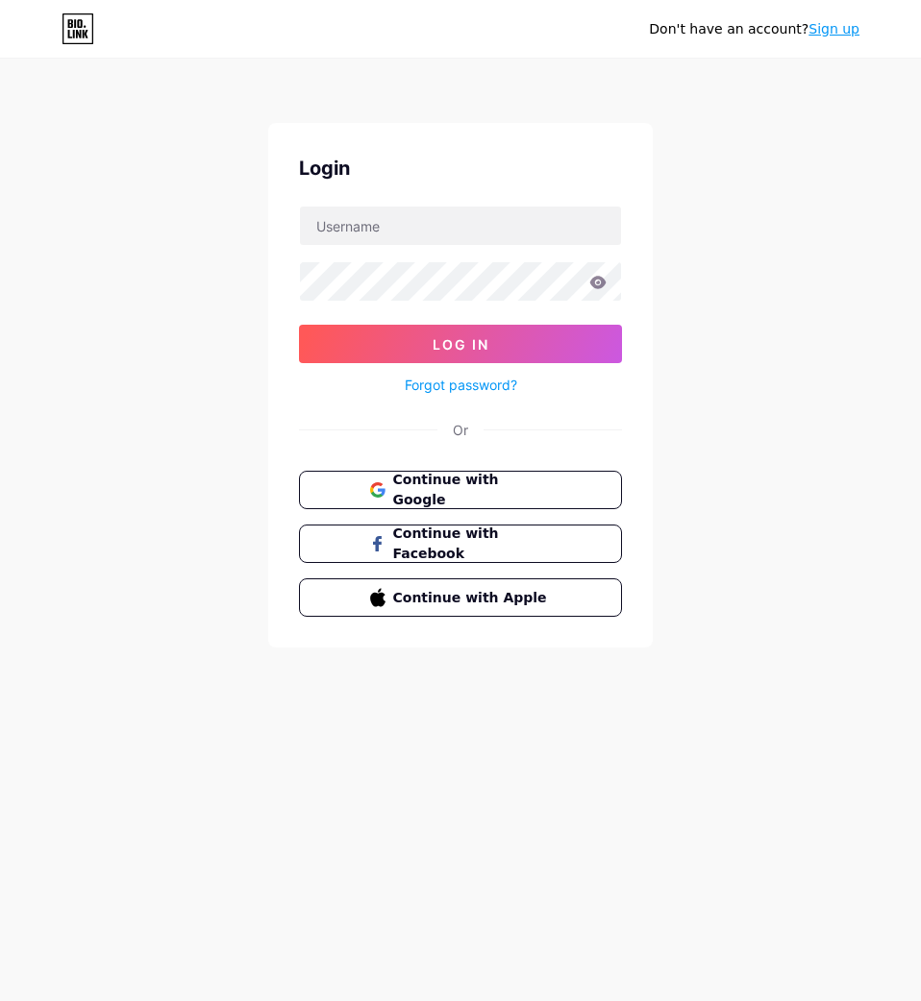 The height and width of the screenshot is (1001, 921). I want to click on input: Username, so click(460, 226).